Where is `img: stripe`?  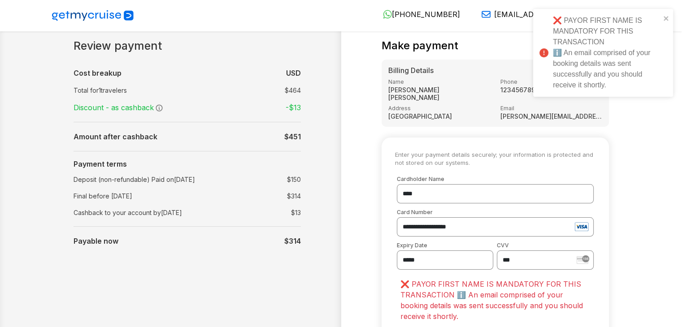
img: stripe is located at coordinates (582, 259).